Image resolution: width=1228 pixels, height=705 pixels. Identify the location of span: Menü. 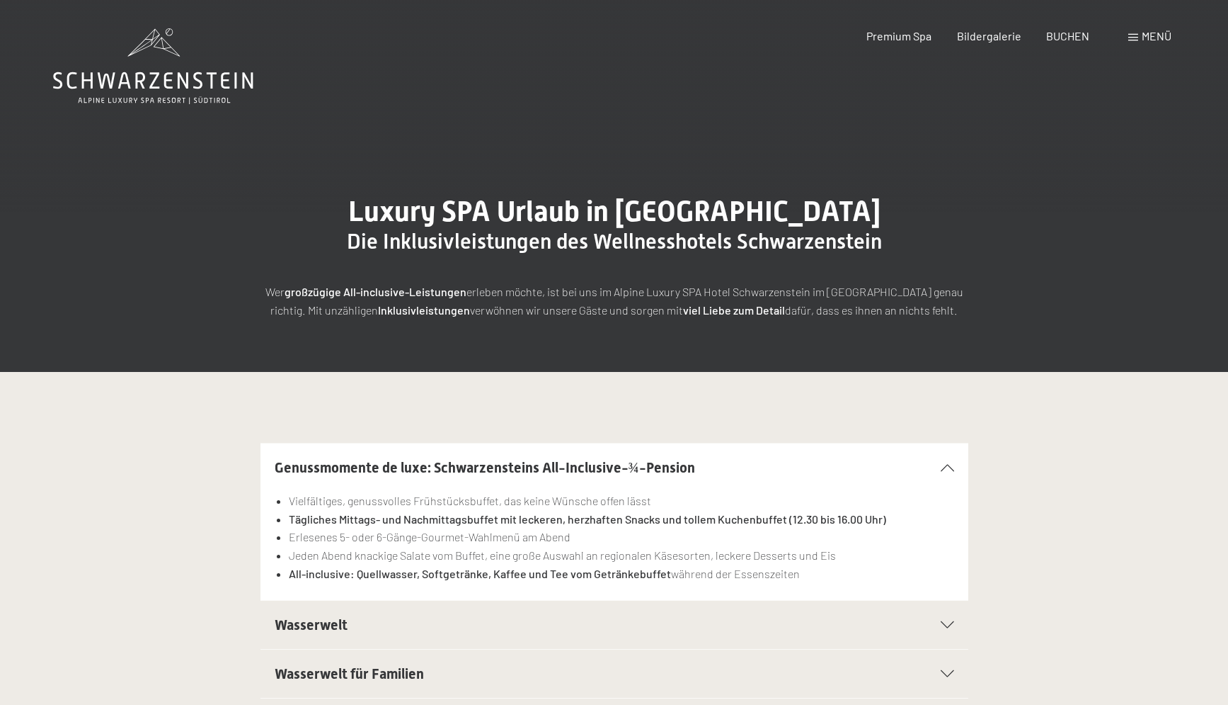
(1157, 35).